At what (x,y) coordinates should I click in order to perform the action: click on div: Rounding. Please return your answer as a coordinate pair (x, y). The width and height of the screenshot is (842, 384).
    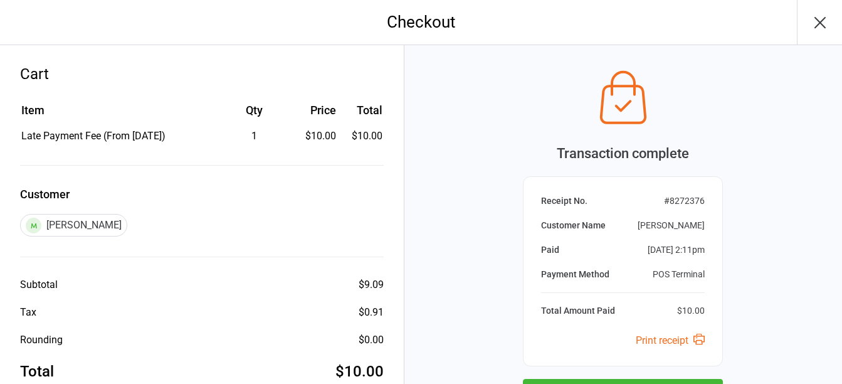
    Looking at the image, I should click on (41, 340).